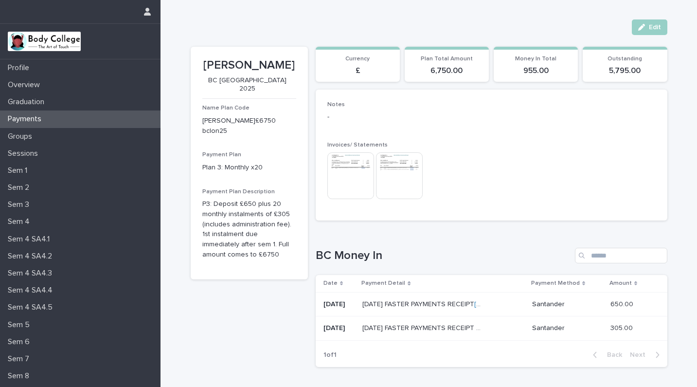 This screenshot has width=697, height=387. I want to click on p: Payment Method, so click(555, 283).